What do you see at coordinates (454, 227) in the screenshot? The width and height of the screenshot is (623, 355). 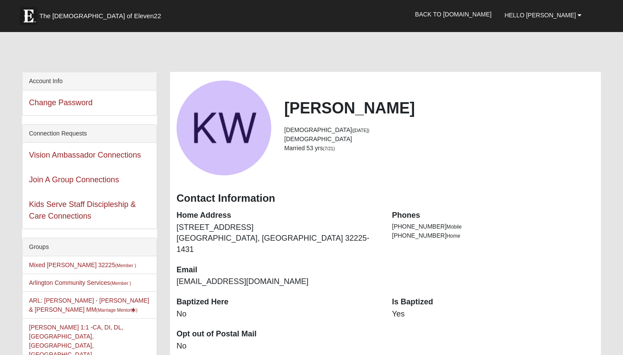 I see `span: Mobile` at bounding box center [454, 227].